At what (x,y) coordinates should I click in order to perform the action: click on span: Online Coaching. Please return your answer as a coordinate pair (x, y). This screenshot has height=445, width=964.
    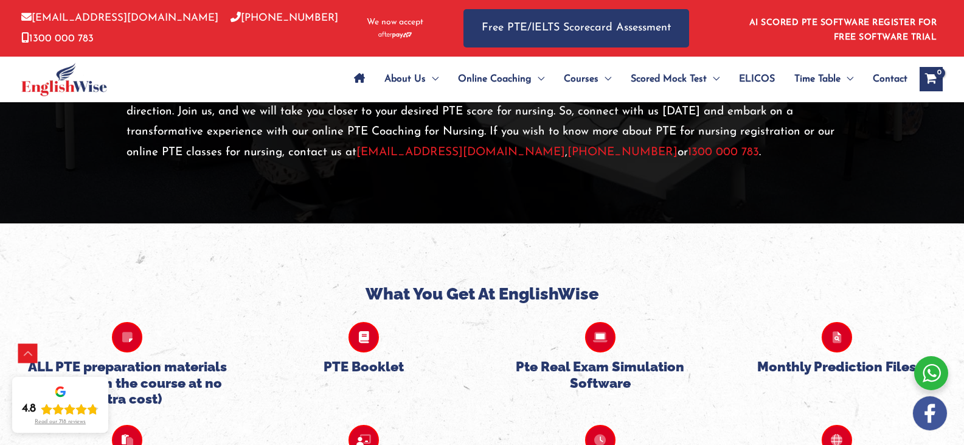
    Looking at the image, I should click on (495, 79).